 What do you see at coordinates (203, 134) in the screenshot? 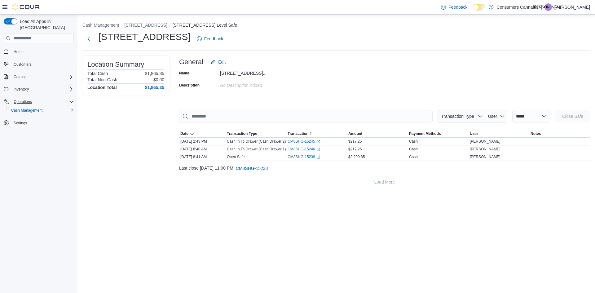
I see `button: Date` at bounding box center [203, 134].